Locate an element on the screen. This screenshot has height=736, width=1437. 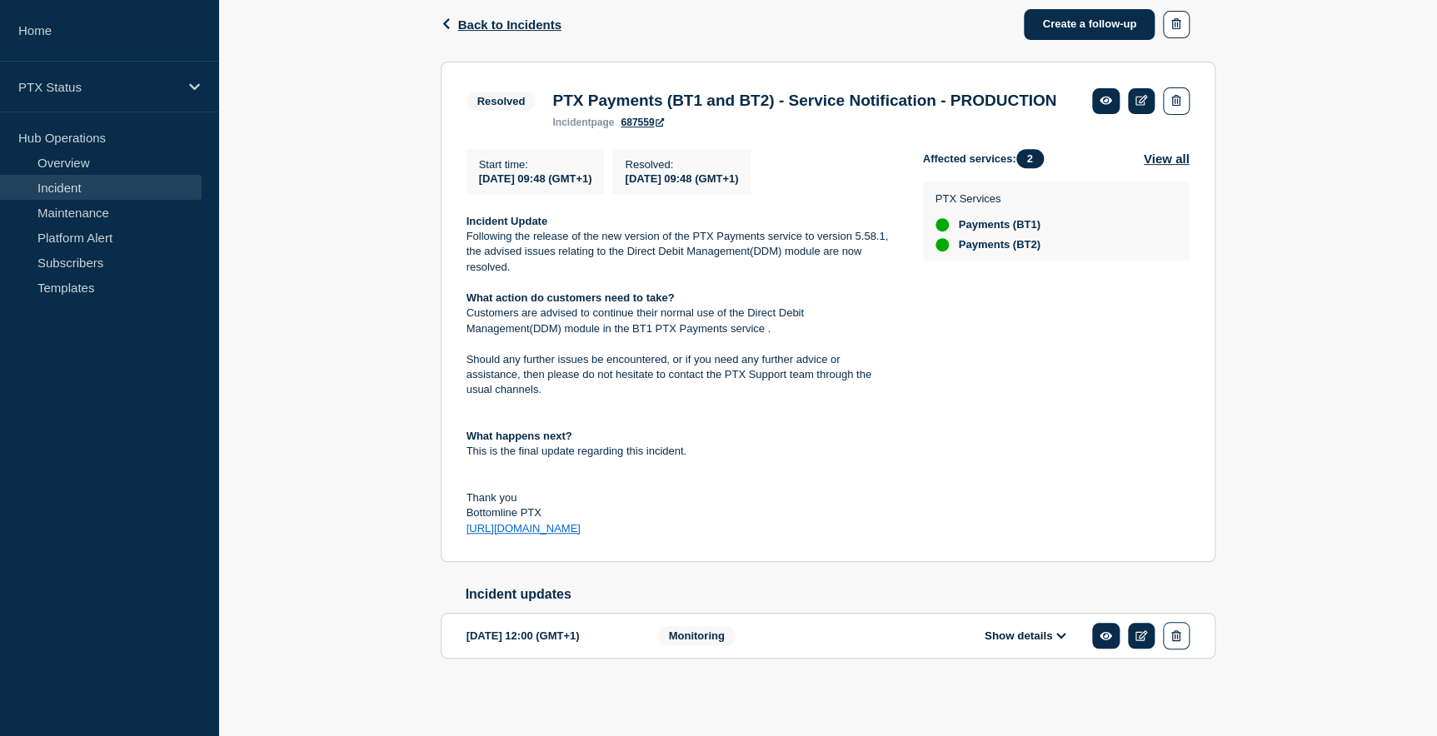
a: Create a follow-up is located at coordinates (1089, 24).